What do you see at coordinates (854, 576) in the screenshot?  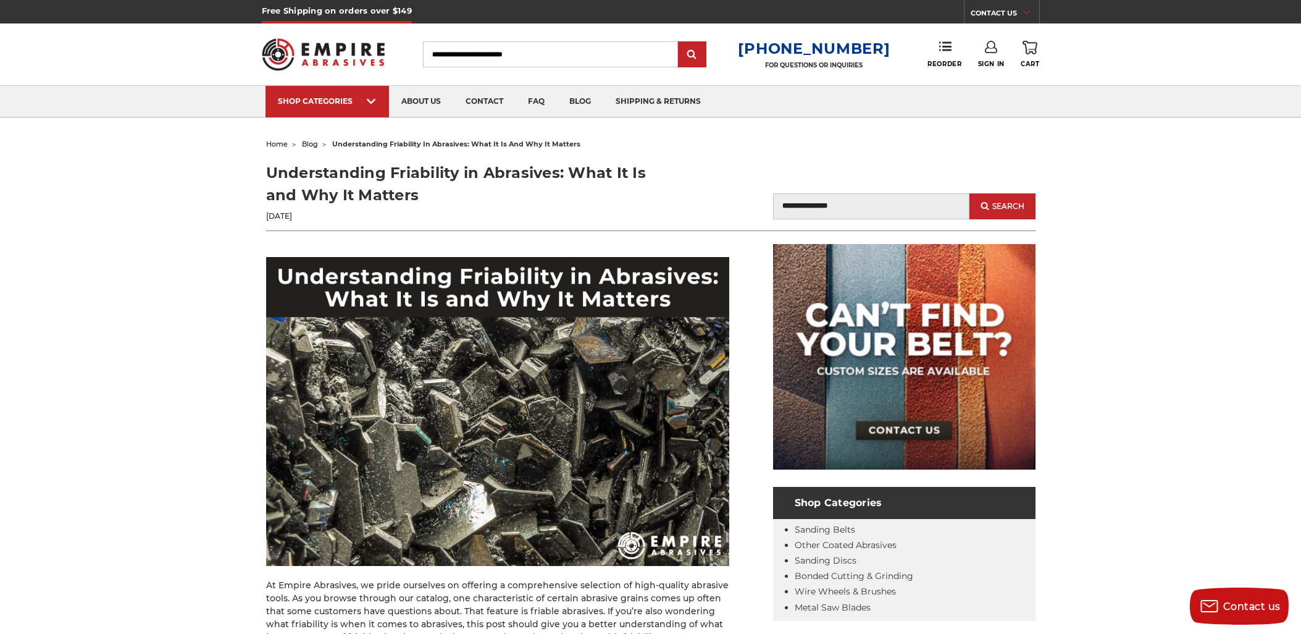 I see `a: Bonded Cutting & Grinding` at bounding box center [854, 576].